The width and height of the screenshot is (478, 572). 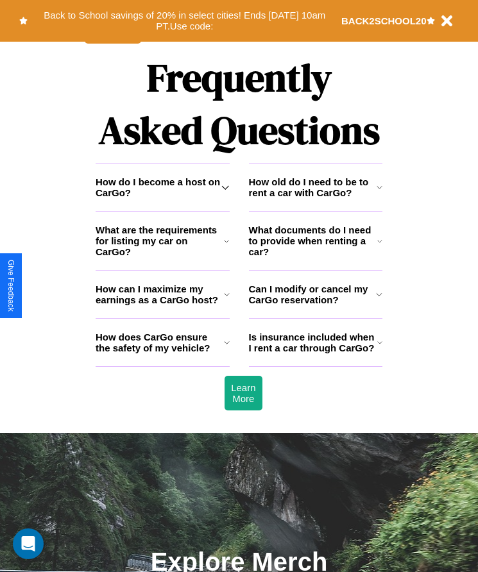 What do you see at coordinates (313, 241) in the screenshot?
I see `h3: What documents do I need to provide when renting a car?` at bounding box center [313, 241].